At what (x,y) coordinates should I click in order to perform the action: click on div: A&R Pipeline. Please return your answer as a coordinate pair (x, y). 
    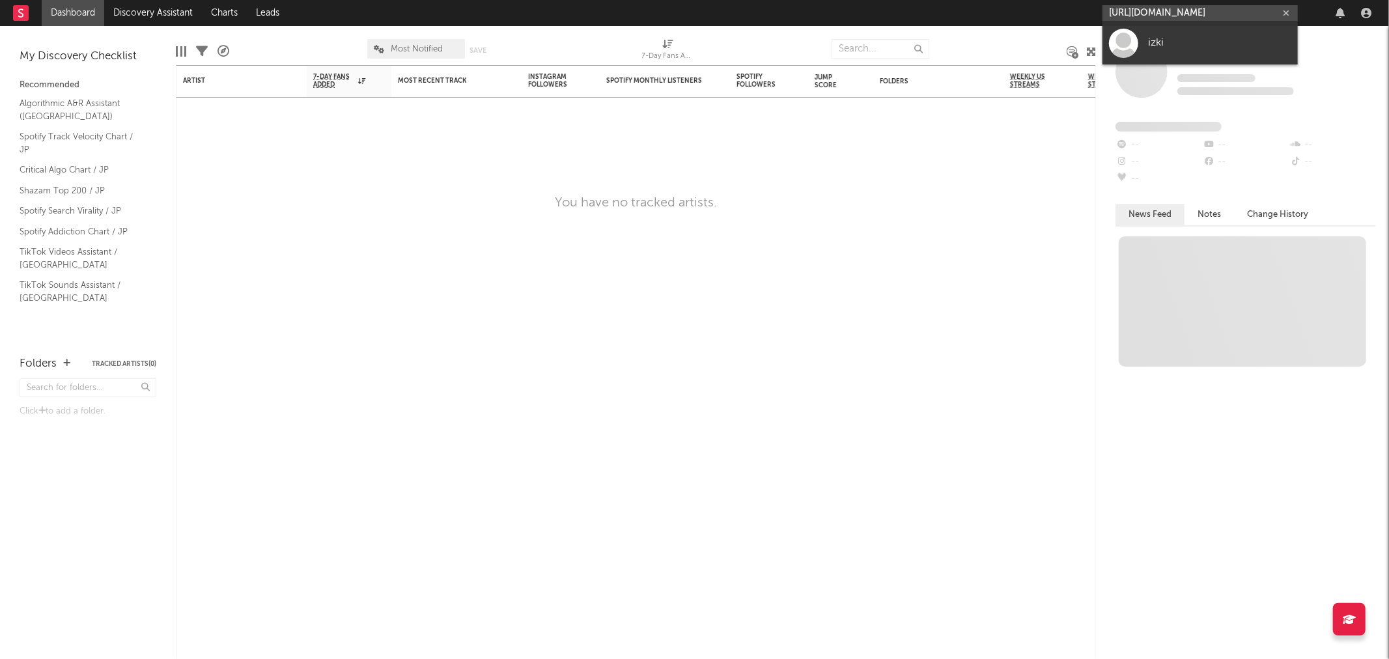
    Looking at the image, I should click on (223, 51).